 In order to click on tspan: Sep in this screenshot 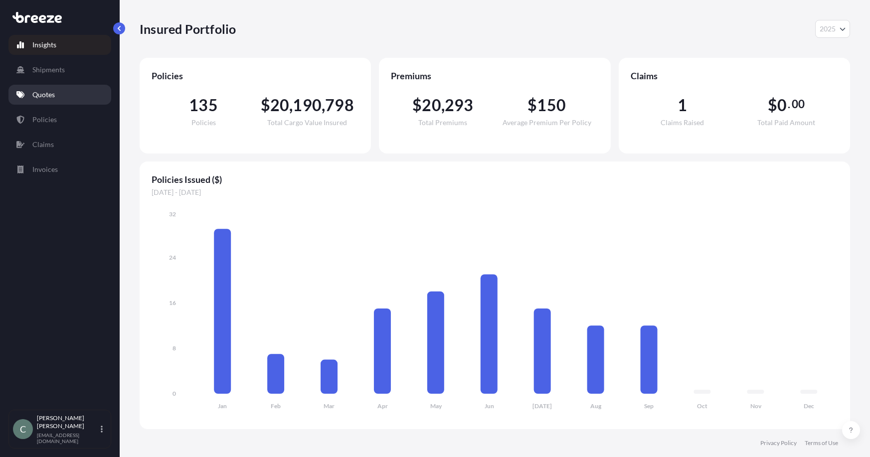, I will do `click(649, 406)`.